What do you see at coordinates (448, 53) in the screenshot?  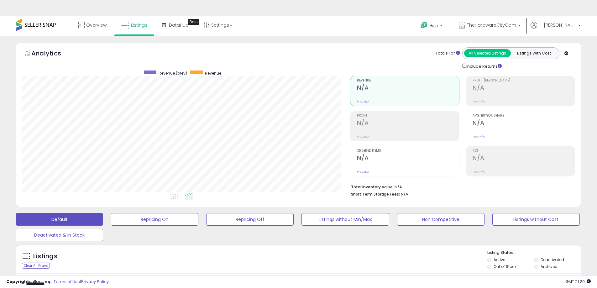 I see `div: Totals For` at bounding box center [448, 53].